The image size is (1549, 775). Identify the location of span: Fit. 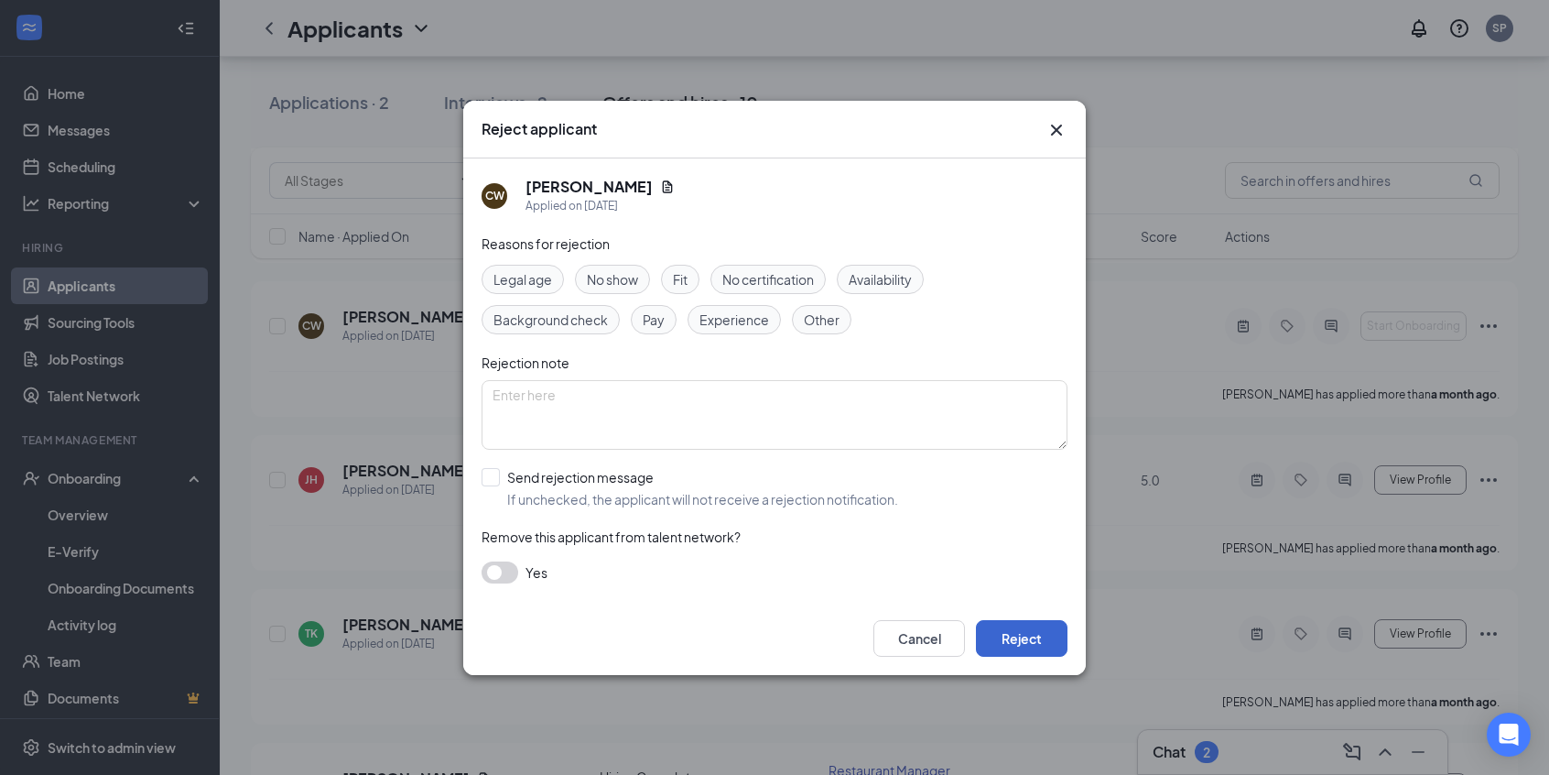
(680, 279).